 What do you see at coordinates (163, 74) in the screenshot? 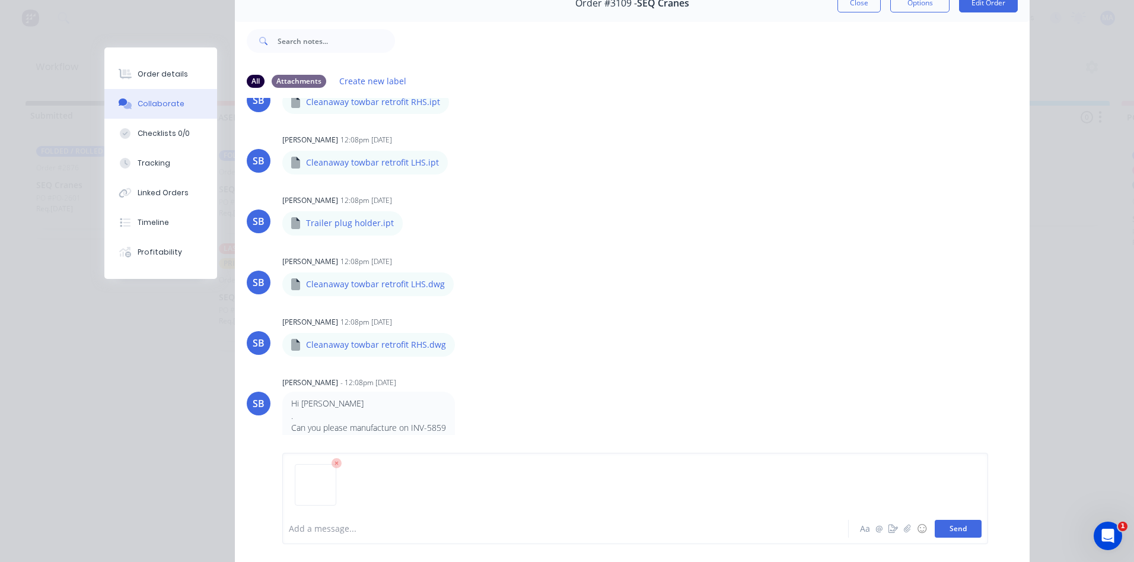
I see `div: Order details` at bounding box center [163, 74].